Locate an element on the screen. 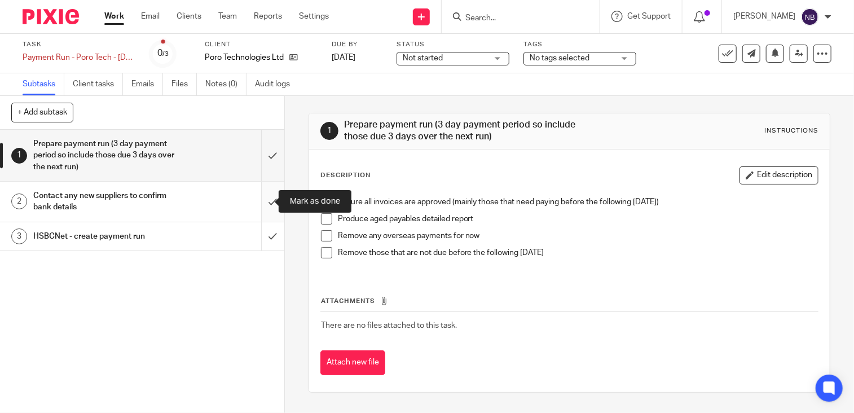  input: Search is located at coordinates (515, 19).